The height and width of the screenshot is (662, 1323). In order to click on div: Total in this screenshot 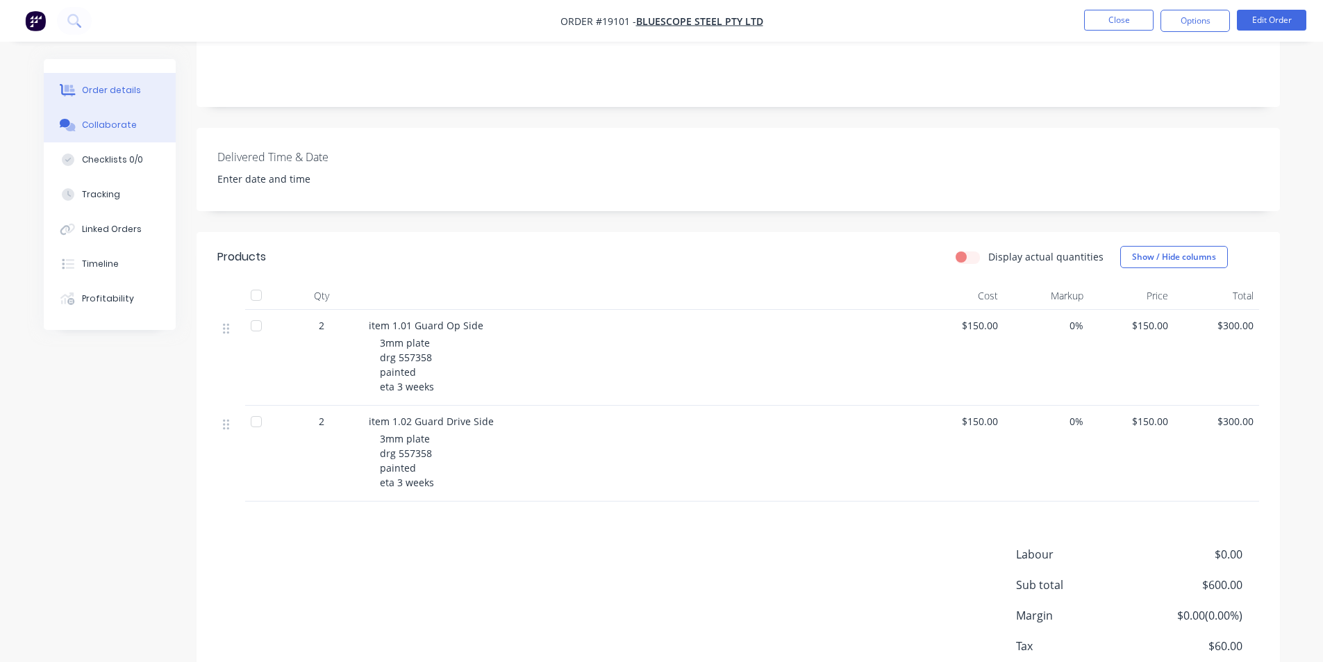, I will do `click(1216, 296)`.